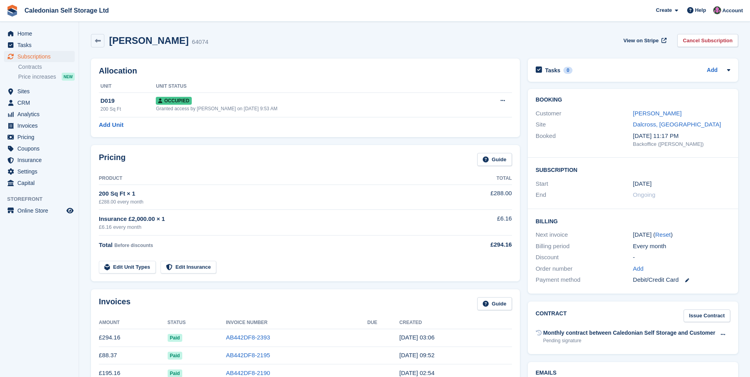 Image resolution: width=750 pixels, height=377 pixels. What do you see at coordinates (46, 77) in the screenshot?
I see `a: Price increases NEW` at bounding box center [46, 77].